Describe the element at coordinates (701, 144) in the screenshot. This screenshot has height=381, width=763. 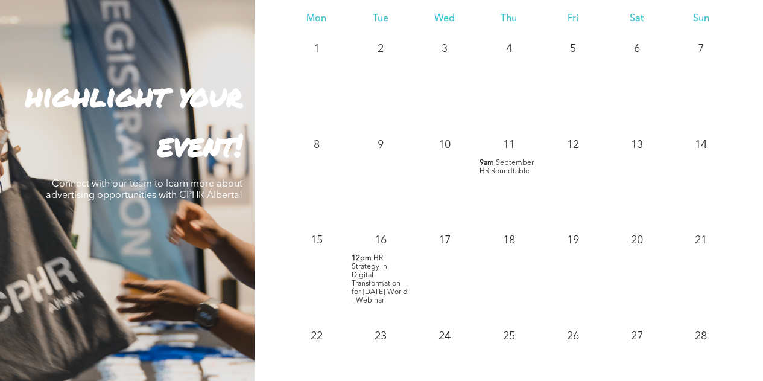
I see `p: 14` at that location.